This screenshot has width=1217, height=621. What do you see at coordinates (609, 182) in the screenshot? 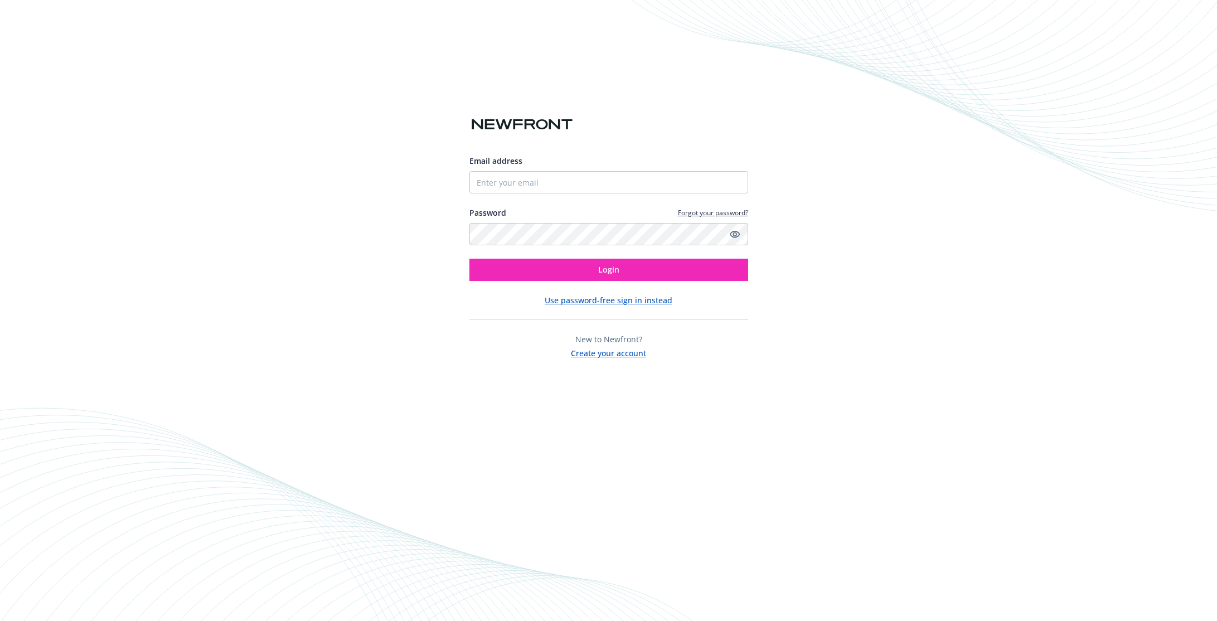
I see `input: Enter your email` at bounding box center [609, 182].